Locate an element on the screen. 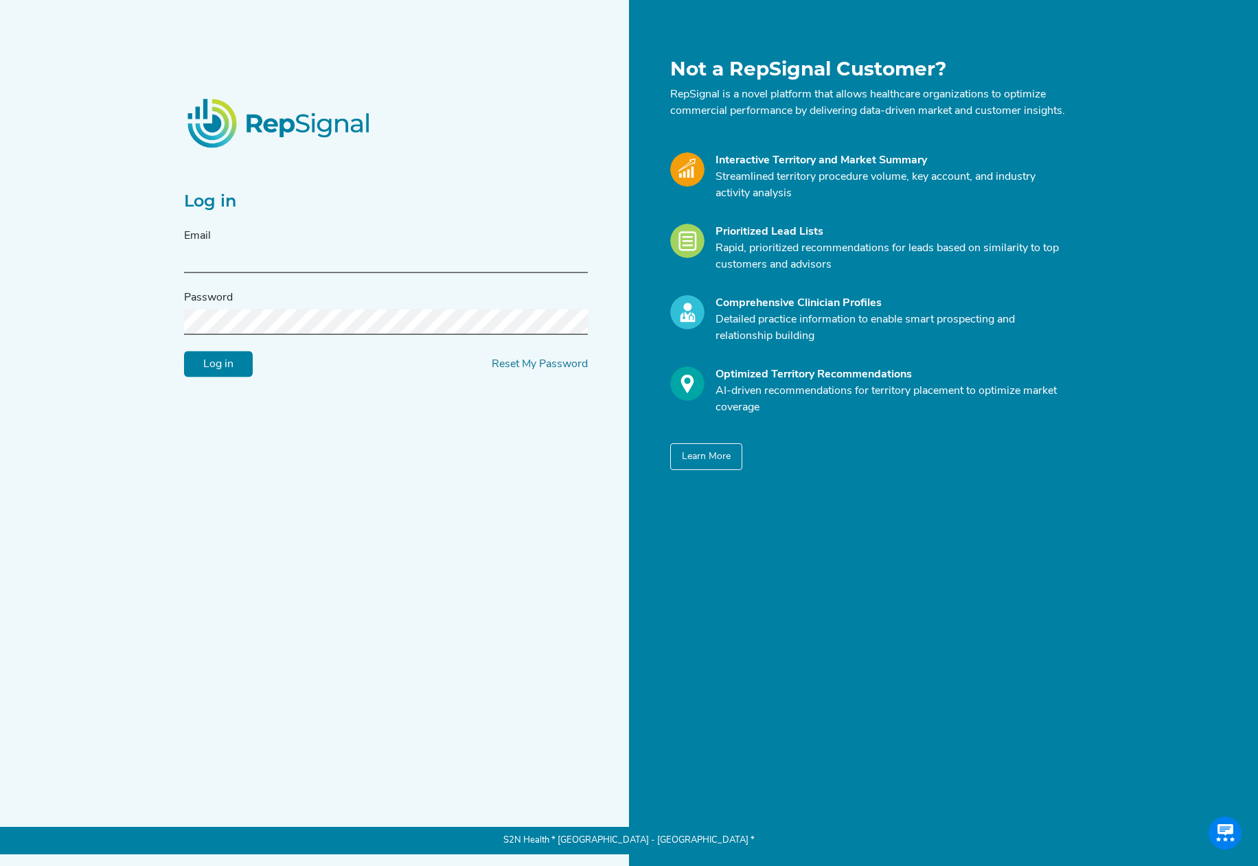 This screenshot has width=1258, height=866. div: Interactive Territory and Market Summary is located at coordinates (890, 161).